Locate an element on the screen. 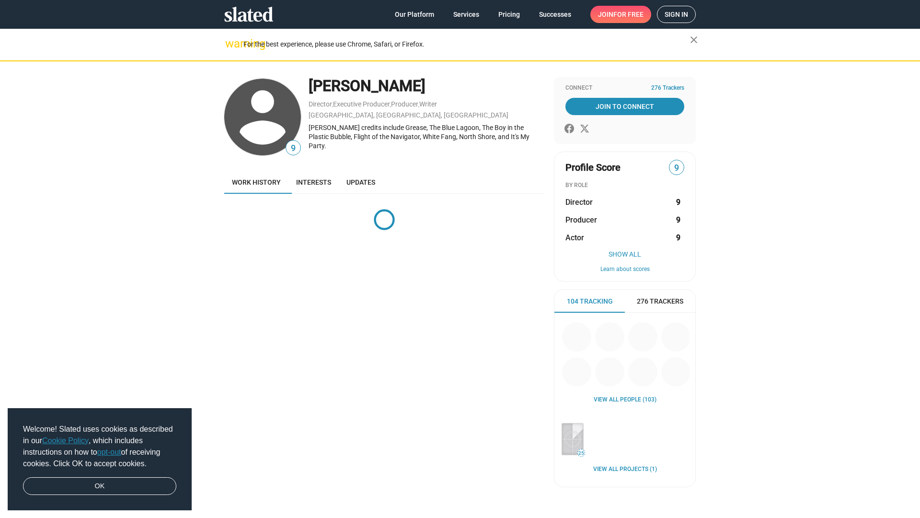 The image size is (920, 518). mat-icon: close is located at coordinates (694, 40).